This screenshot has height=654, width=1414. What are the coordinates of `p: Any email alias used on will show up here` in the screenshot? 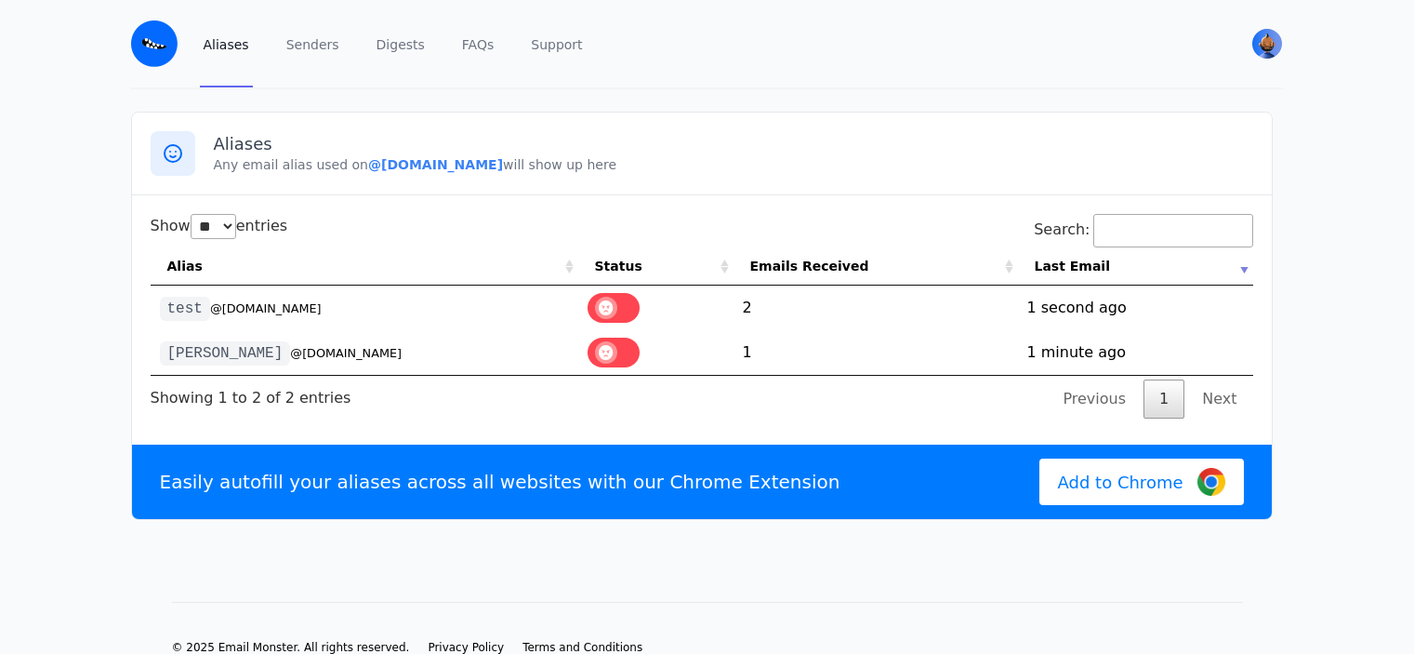 It's located at (734, 165).